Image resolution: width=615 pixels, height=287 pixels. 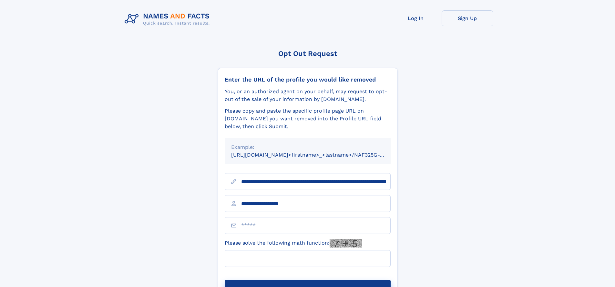 What do you see at coordinates (416, 18) in the screenshot?
I see `a: Log In` at bounding box center [416, 18].